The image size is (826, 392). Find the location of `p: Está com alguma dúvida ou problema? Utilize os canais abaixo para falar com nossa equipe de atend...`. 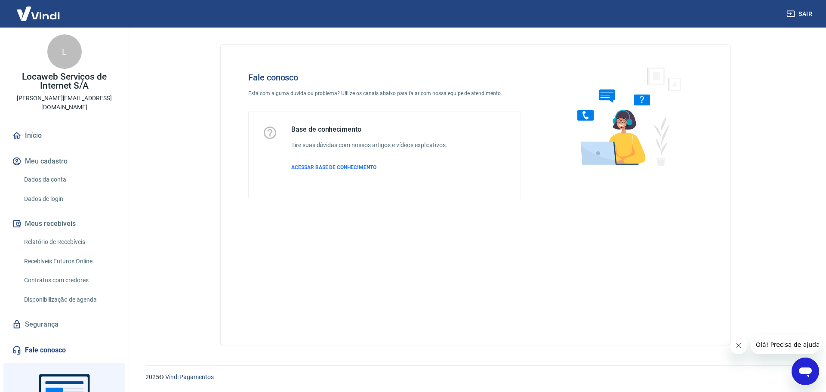

p: Está com alguma dúvida ou problema? Utilize os canais abaixo para falar com nossa equipe de atend... is located at coordinates (384, 93).